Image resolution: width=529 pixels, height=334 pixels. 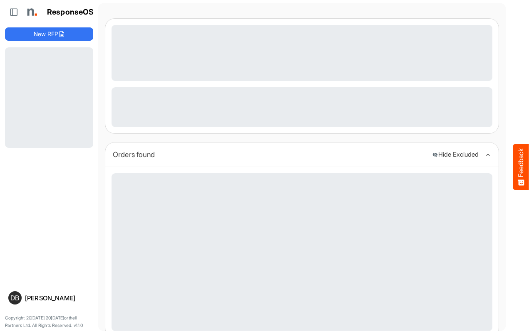 I want to click on div: Orders found, so click(x=269, y=155).